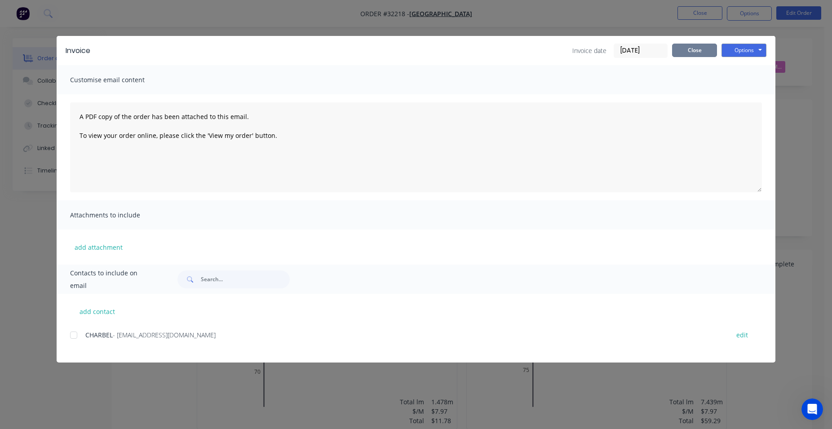  I want to click on span: CHARBEL, so click(99, 335).